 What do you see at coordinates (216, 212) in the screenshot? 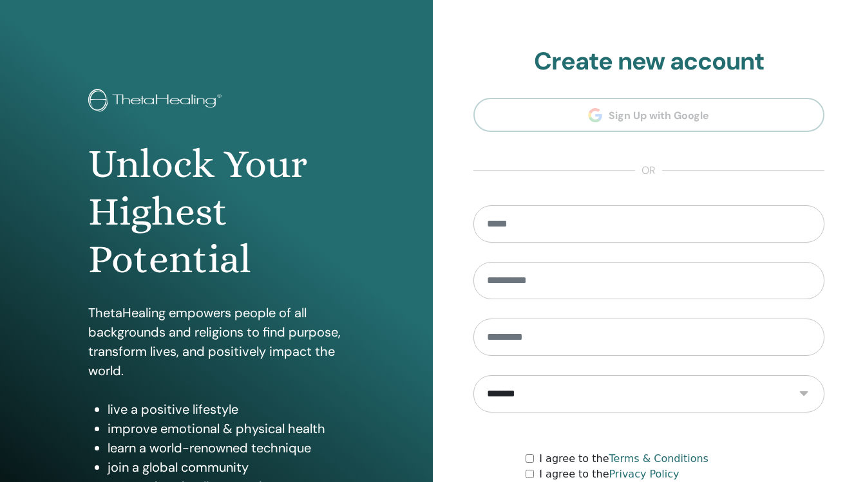
I see `h1: Unlock Your Highest Potential` at bounding box center [216, 212].